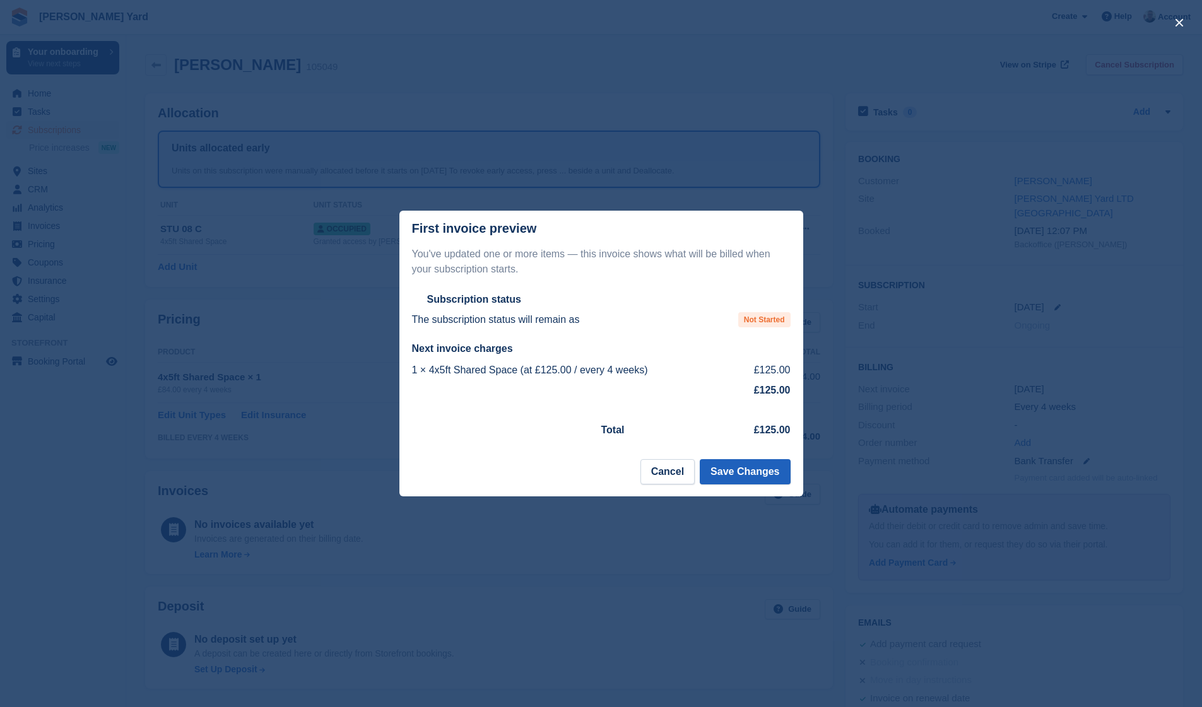  I want to click on span: Not Started, so click(764, 320).